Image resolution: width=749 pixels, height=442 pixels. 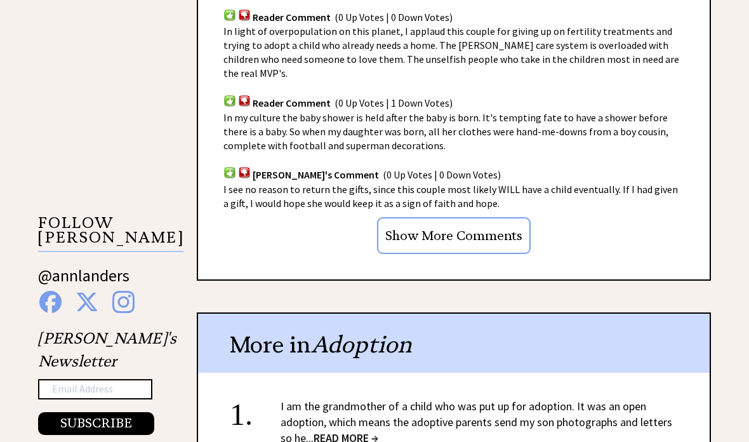 What do you see at coordinates (454, 235) in the screenshot?
I see `input: Show More Comments` at bounding box center [454, 235].